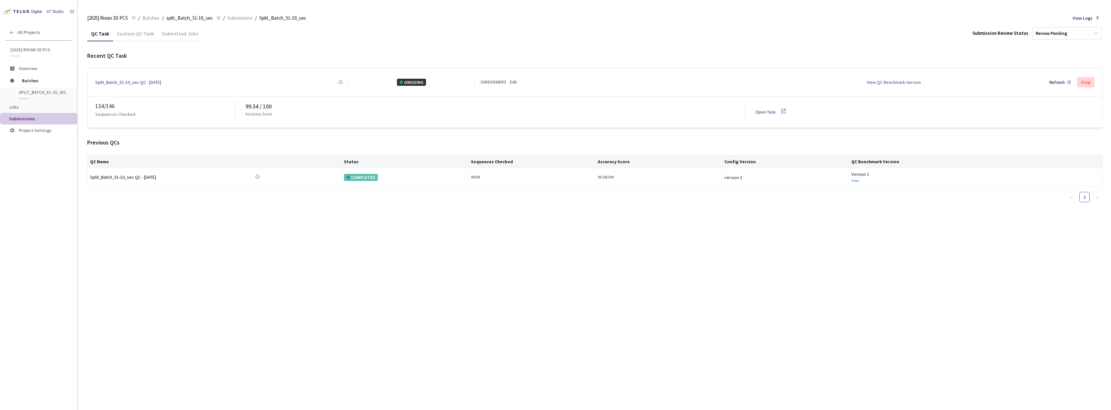  I want to click on button: right, so click(1097, 197).